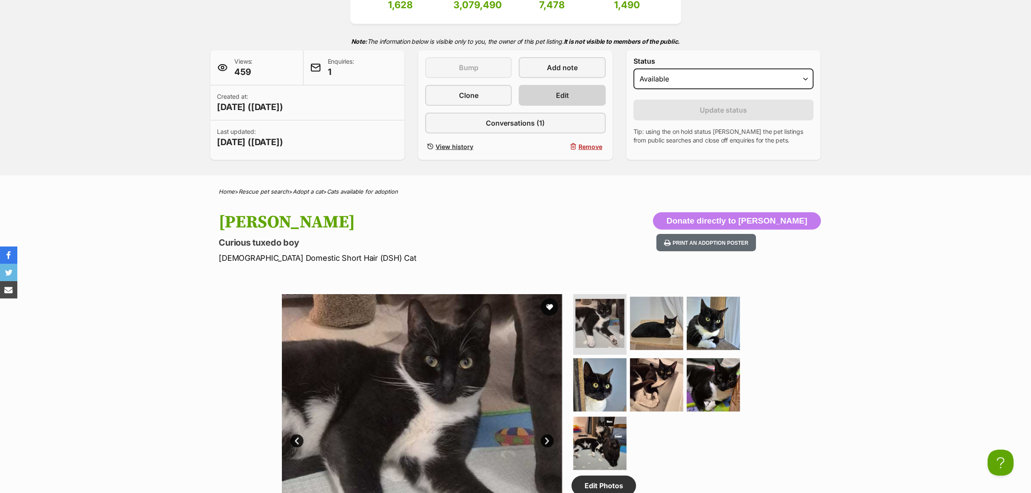  Describe the element at coordinates (363, 191) in the screenshot. I see `a: Cats available for adoption` at that location.